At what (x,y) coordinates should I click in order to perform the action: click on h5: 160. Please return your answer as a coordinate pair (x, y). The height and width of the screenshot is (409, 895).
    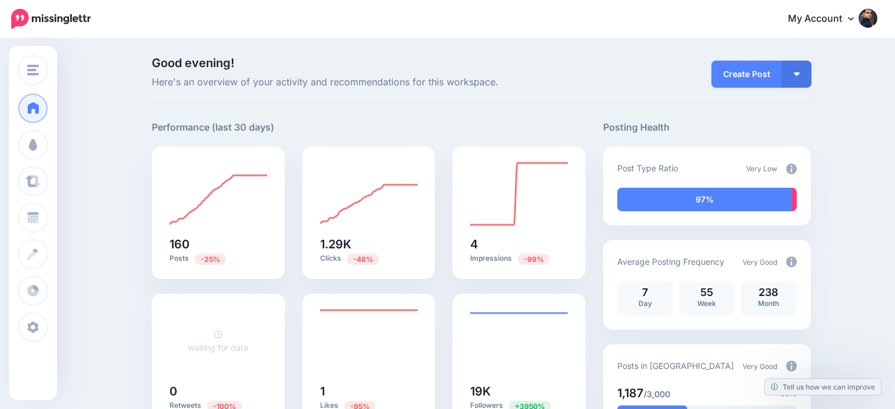
    Looking at the image, I should click on (218, 244).